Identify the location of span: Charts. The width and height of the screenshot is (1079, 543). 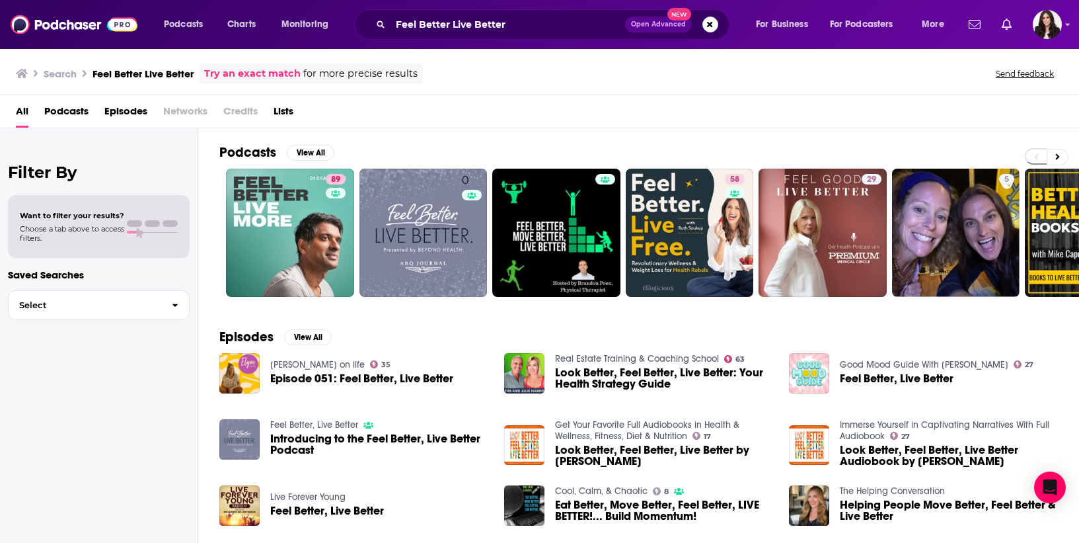
(241, 24).